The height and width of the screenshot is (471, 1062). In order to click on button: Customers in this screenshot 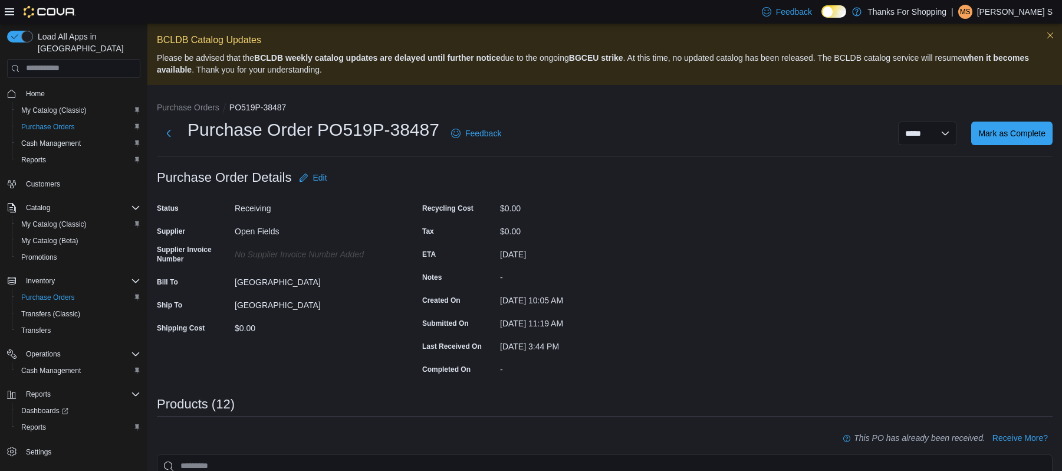, I will do `click(74, 183)`.